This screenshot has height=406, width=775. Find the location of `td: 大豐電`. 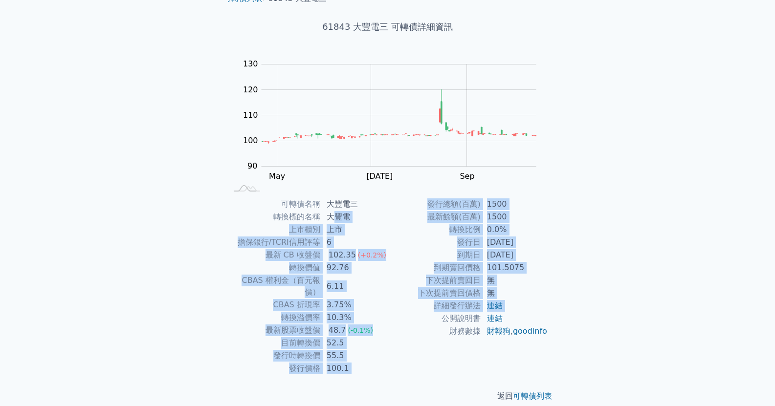

td: 大豐電 is located at coordinates (354, 217).